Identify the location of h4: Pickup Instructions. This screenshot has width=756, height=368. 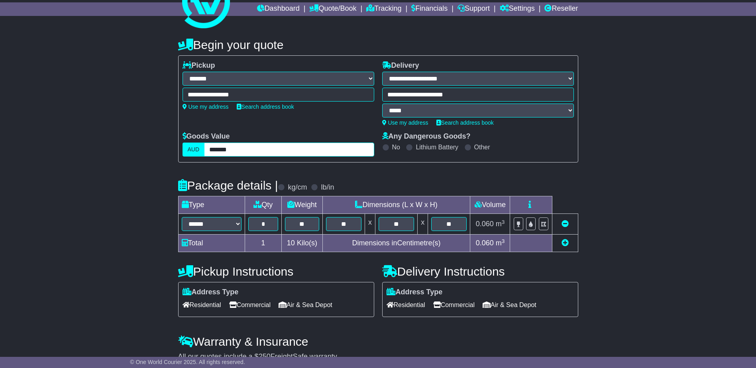
(276, 271).